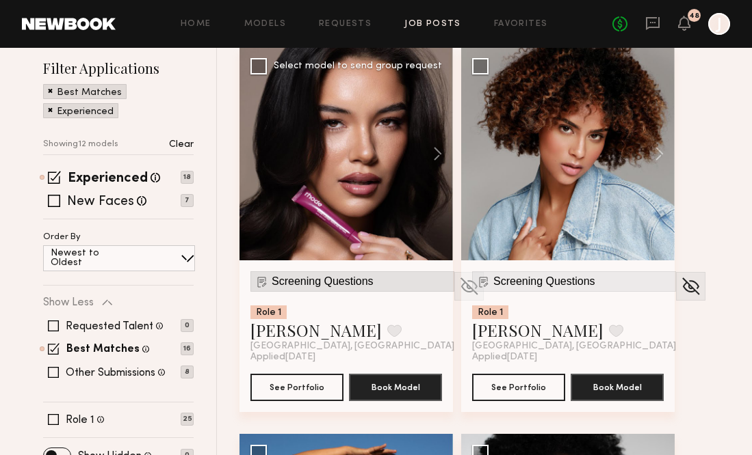 Image resolution: width=752 pixels, height=455 pixels. I want to click on p: 18, so click(187, 177).